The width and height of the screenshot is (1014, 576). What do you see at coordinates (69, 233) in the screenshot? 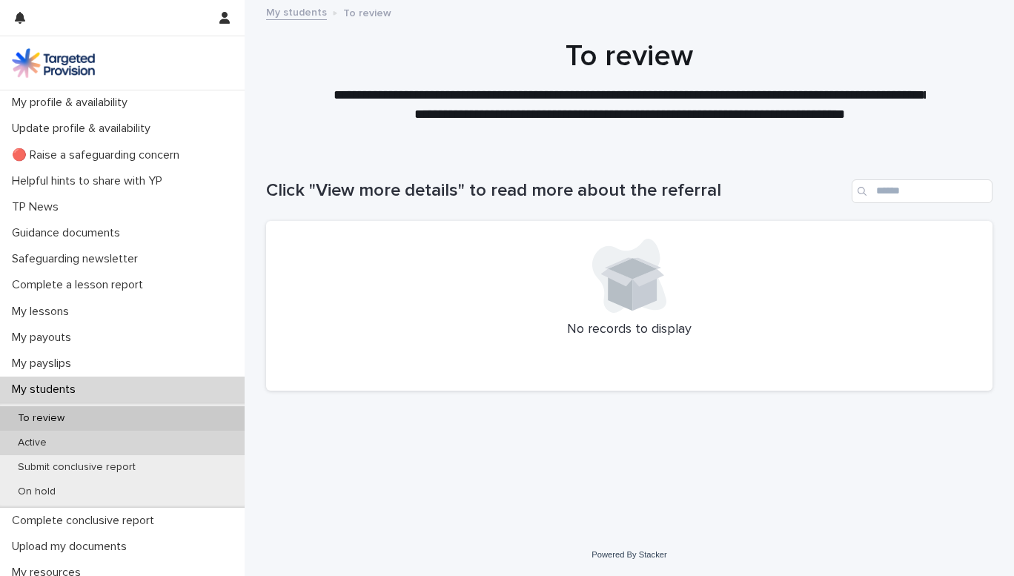
I see `p: Guidance documents` at bounding box center [69, 233].